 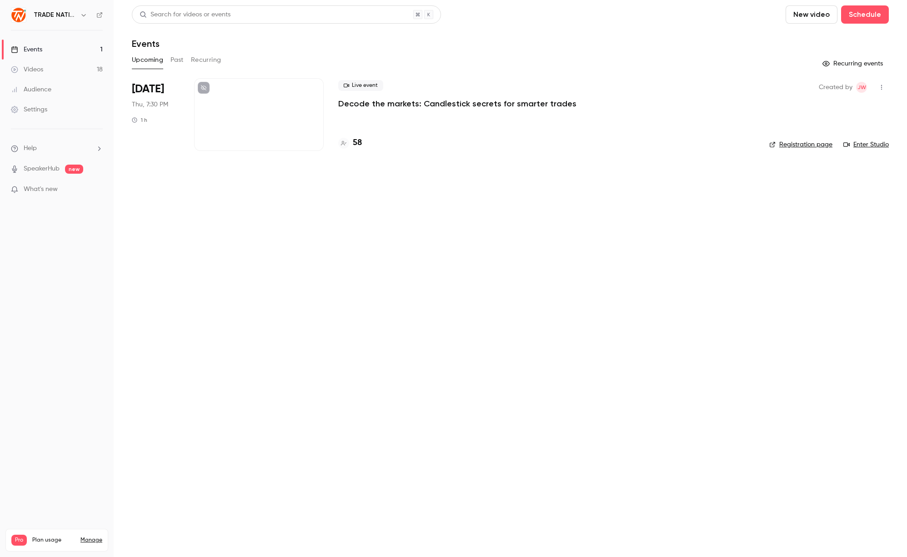 I want to click on span: new, so click(x=74, y=169).